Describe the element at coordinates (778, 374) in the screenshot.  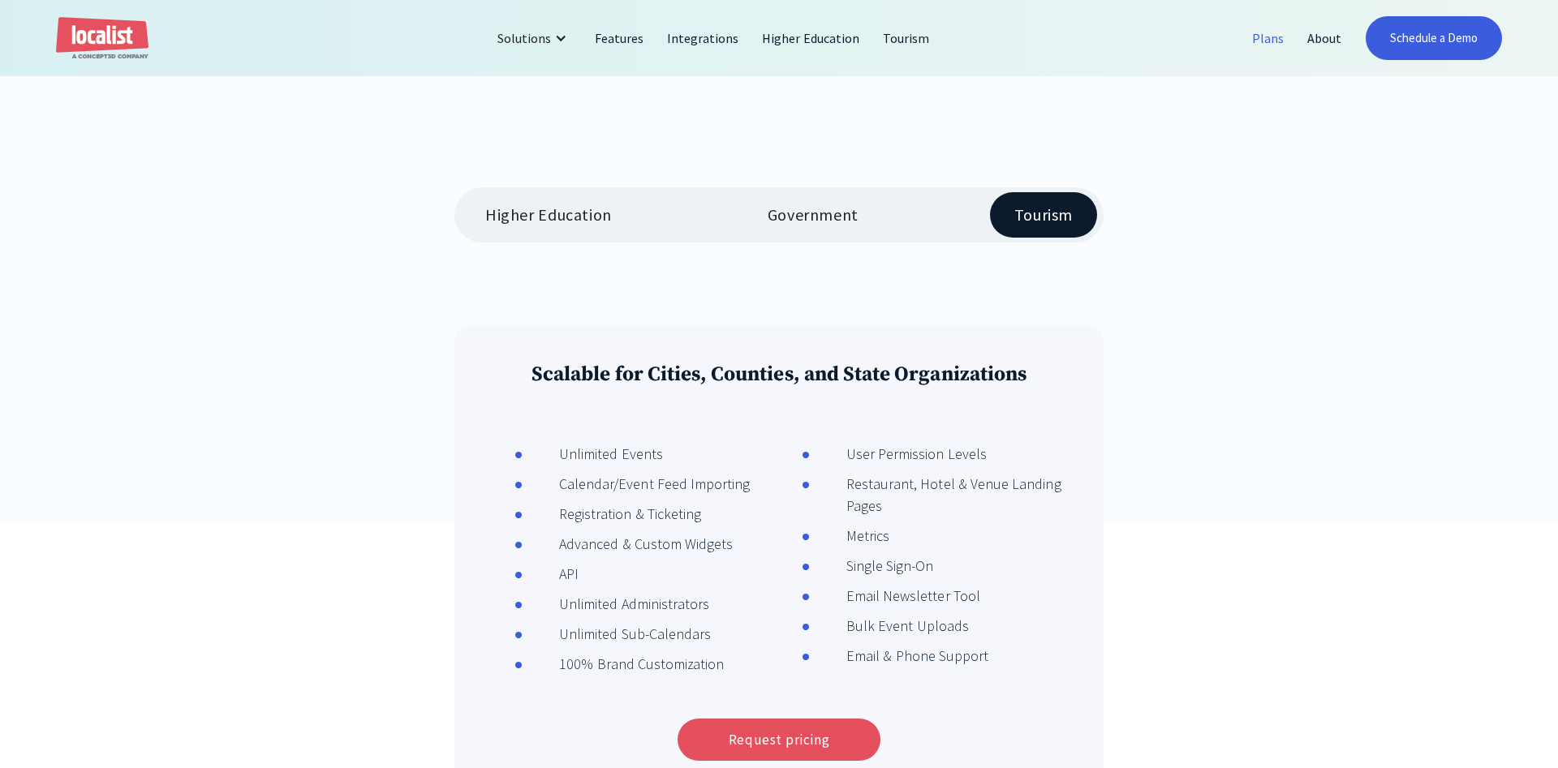
I see `h3: Scalable for Cities, Counties, and State Organizations` at that location.